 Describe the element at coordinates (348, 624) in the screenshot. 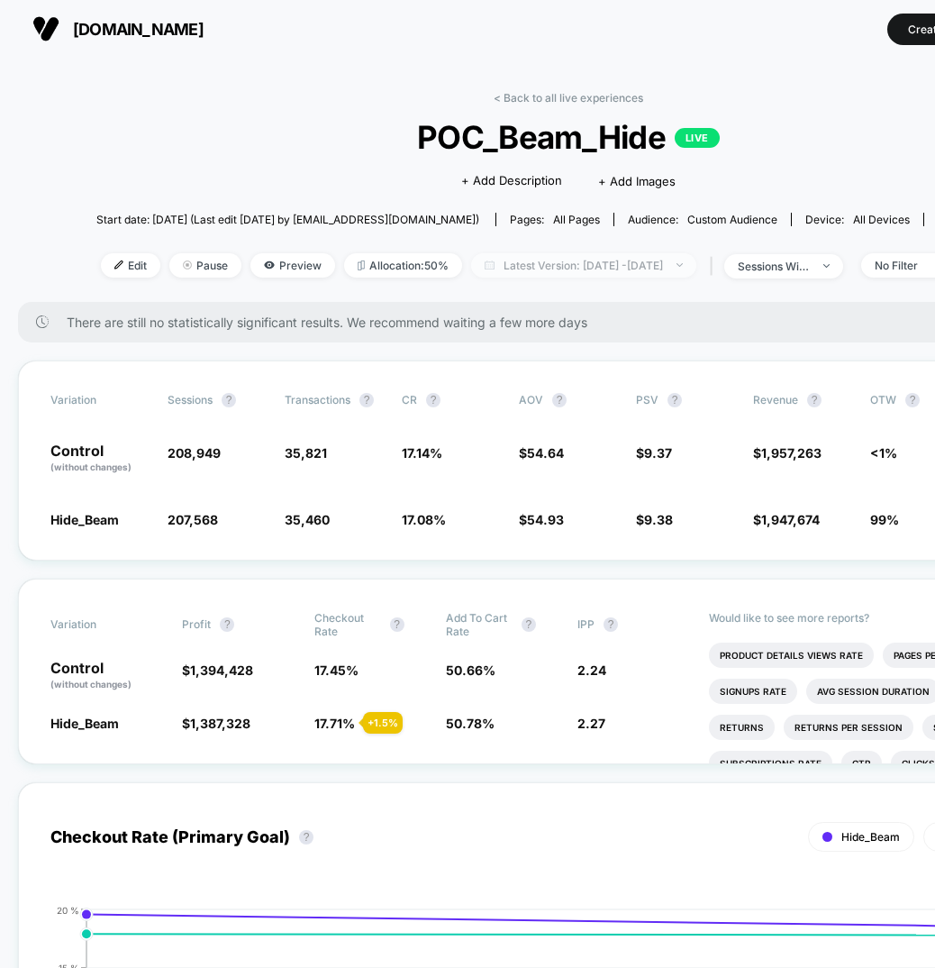

I see `span: Checkout Rate` at that location.